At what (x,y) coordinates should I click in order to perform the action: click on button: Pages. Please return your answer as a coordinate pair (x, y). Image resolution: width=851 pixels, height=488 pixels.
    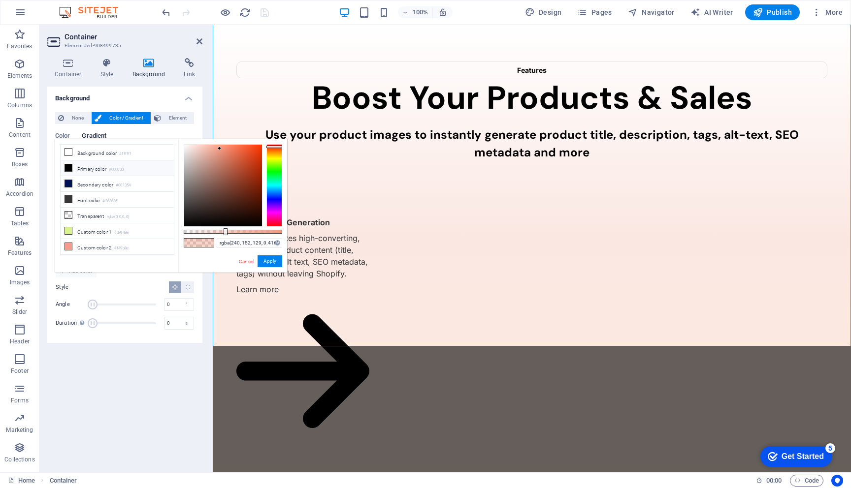
    Looking at the image, I should click on (594, 12).